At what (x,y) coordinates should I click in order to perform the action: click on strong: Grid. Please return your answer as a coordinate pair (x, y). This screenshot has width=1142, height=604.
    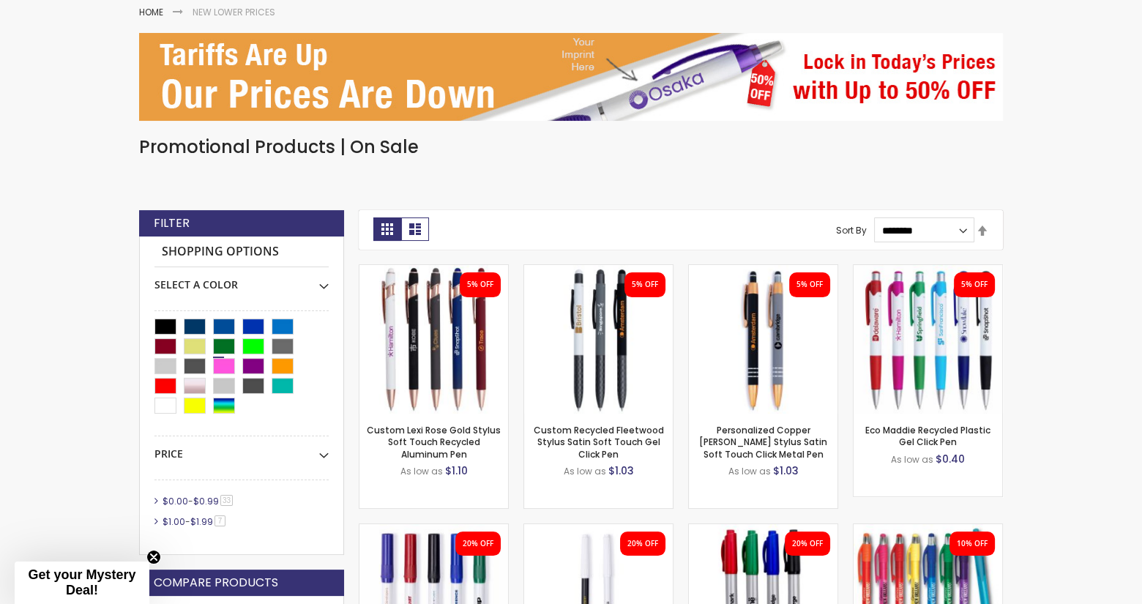
    Looking at the image, I should click on (387, 229).